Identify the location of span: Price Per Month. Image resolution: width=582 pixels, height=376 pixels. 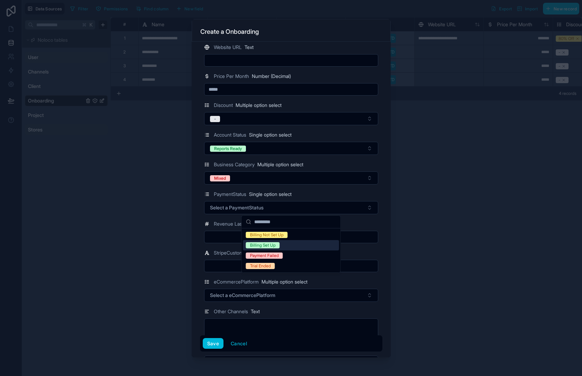
(231, 76).